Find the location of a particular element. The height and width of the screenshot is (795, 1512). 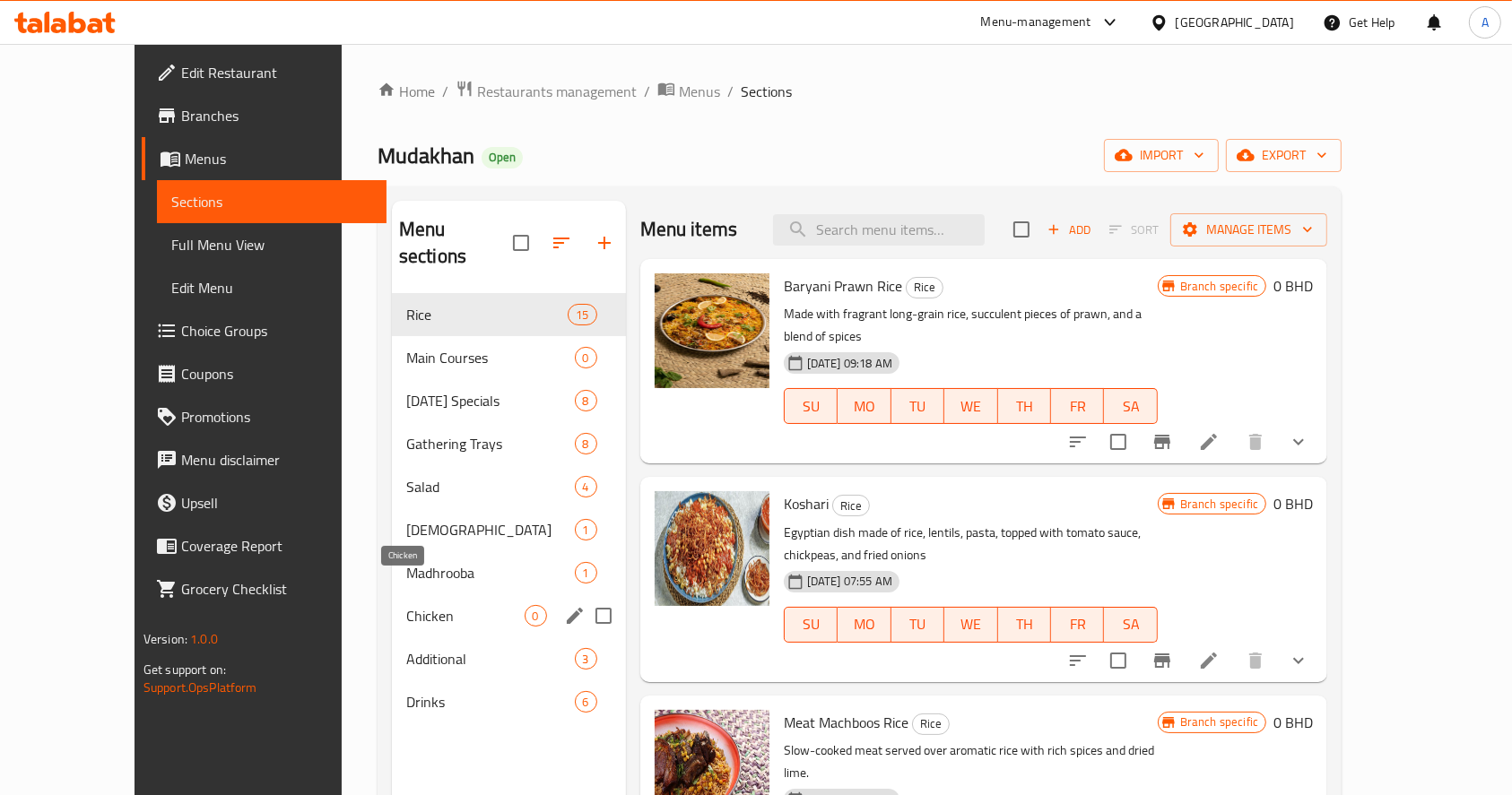

span: Full Menu View is located at coordinates (272, 244).